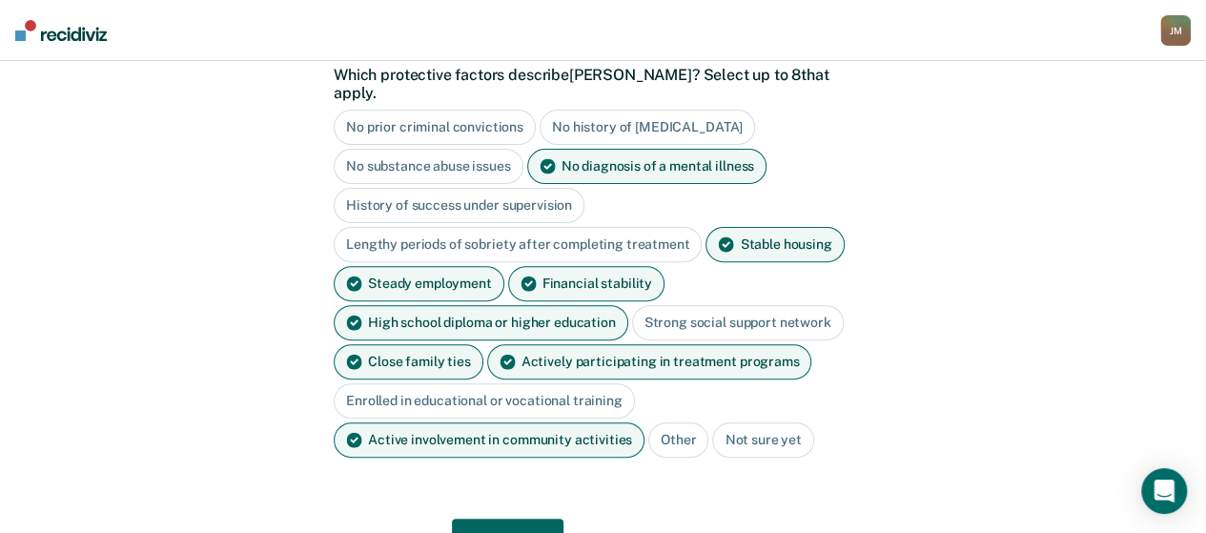 This screenshot has height=533, width=1206. I want to click on div: Steady employment, so click(419, 283).